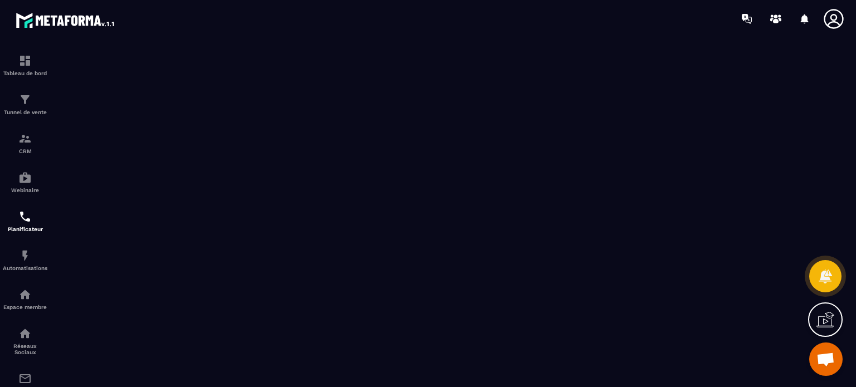  I want to click on a: formationformationTunnel de vente, so click(25, 104).